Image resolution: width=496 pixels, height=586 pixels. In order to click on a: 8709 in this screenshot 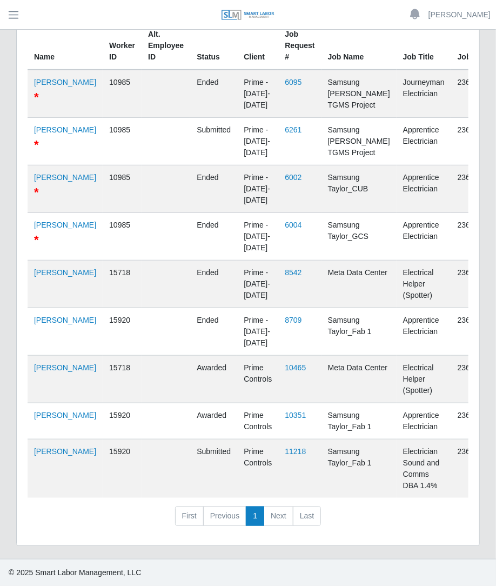, I will do `click(293, 320)`.